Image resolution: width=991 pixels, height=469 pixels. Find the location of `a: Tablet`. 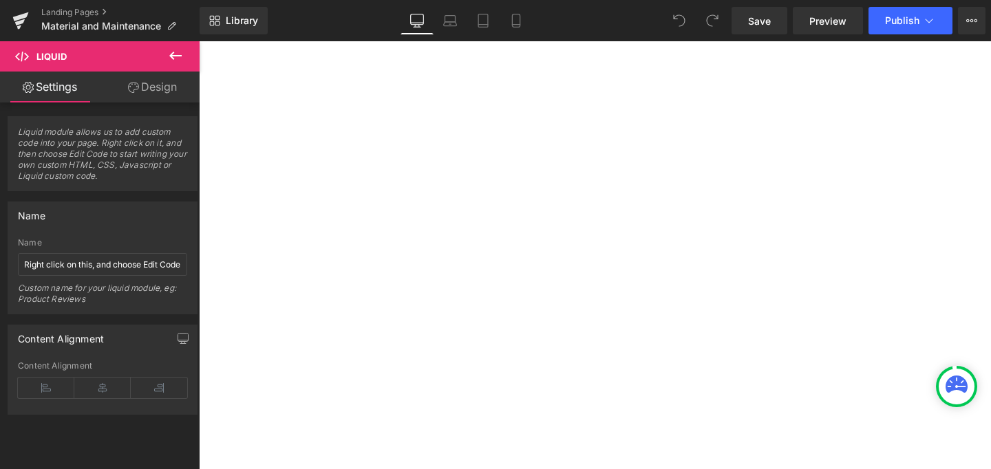

a: Tablet is located at coordinates (483, 21).